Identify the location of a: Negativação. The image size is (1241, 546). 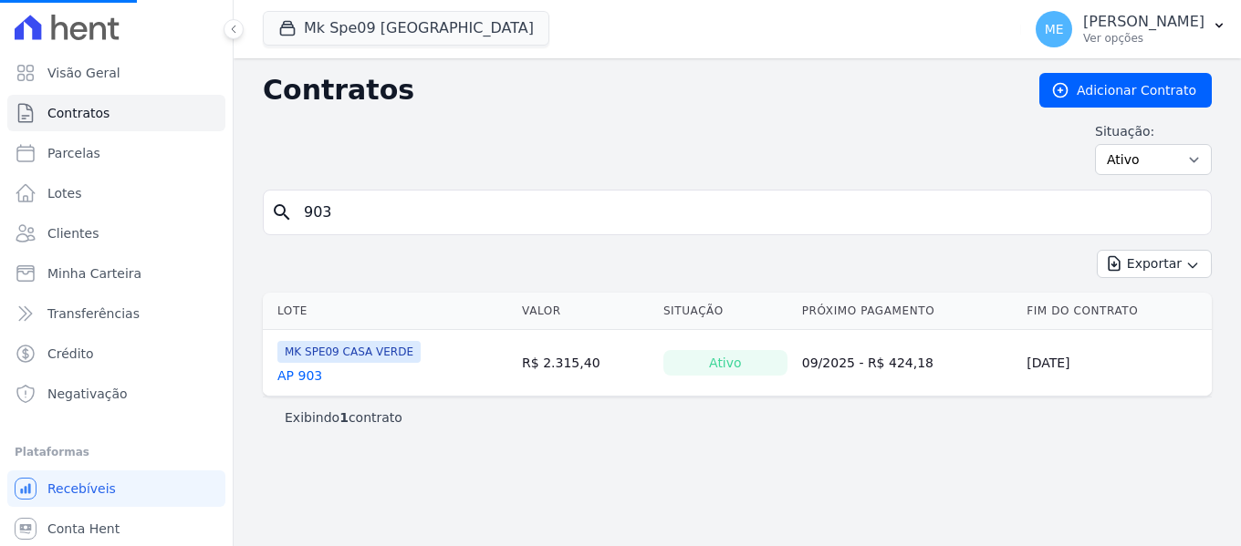
(116, 394).